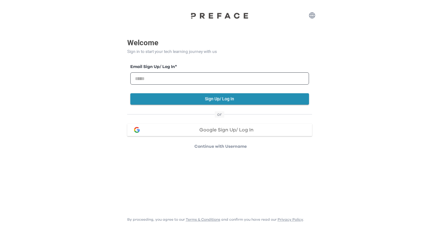  I want to click on p: Sign in to start your tech learning journey with us, so click(220, 51).